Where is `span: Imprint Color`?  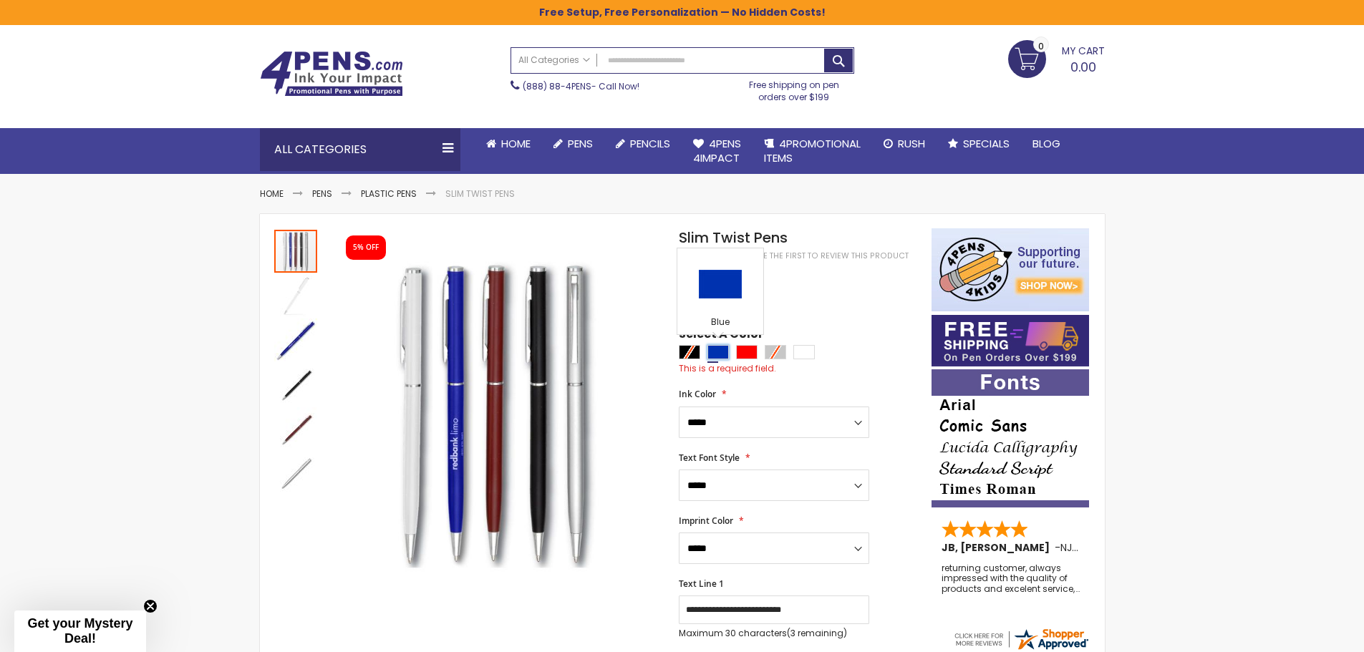
span: Imprint Color is located at coordinates (706, 521).